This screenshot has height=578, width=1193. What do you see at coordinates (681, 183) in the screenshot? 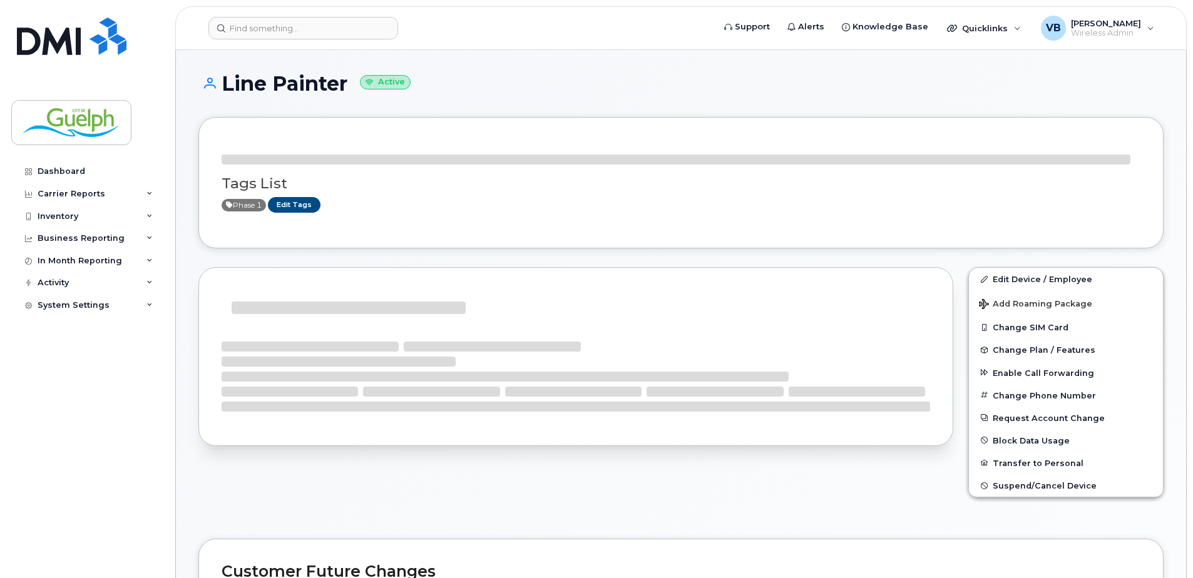
I see `h3: Tags List` at bounding box center [681, 183].